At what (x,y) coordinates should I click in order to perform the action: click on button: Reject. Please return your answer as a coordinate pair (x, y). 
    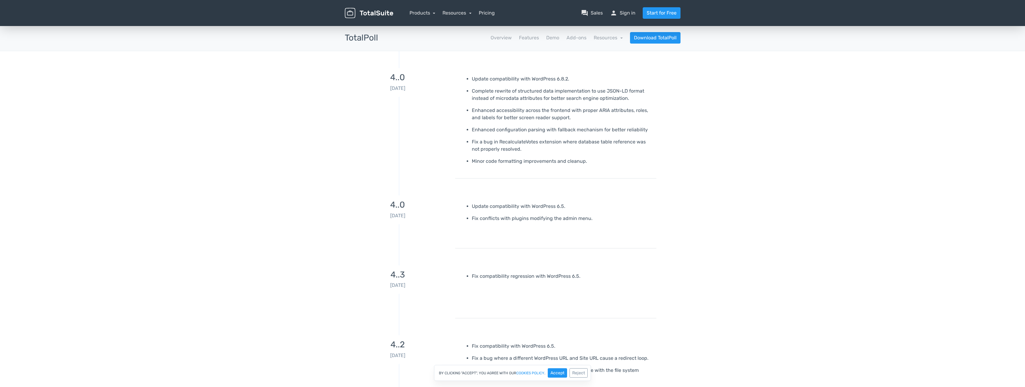
    Looking at the image, I should click on (579, 373).